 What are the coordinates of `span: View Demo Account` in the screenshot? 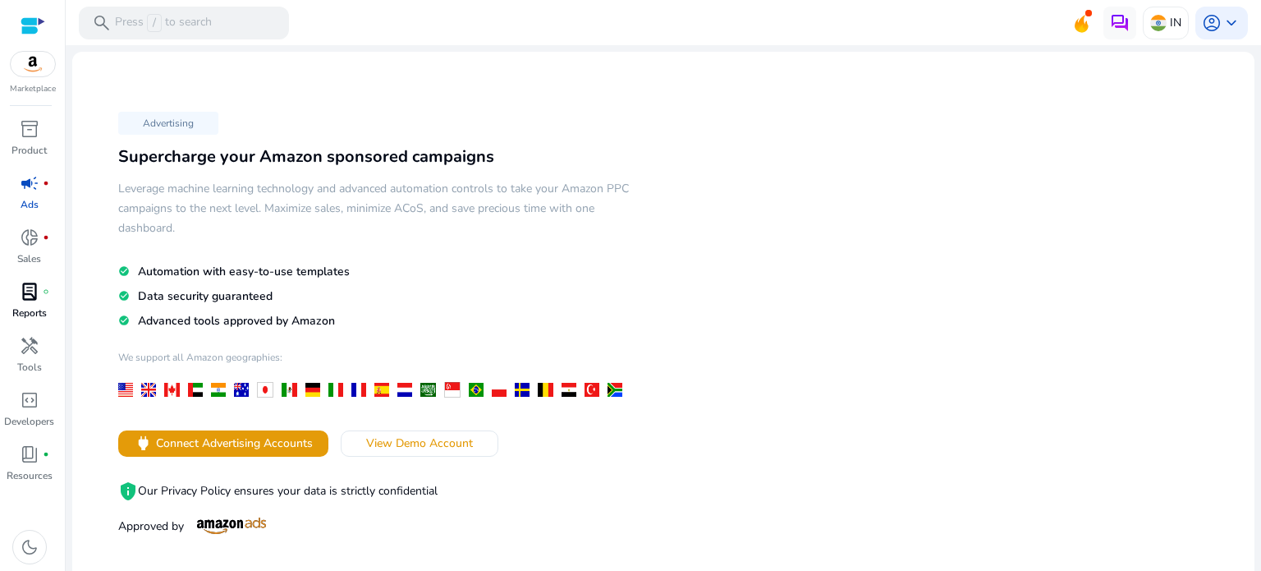 It's located at (420, 443).